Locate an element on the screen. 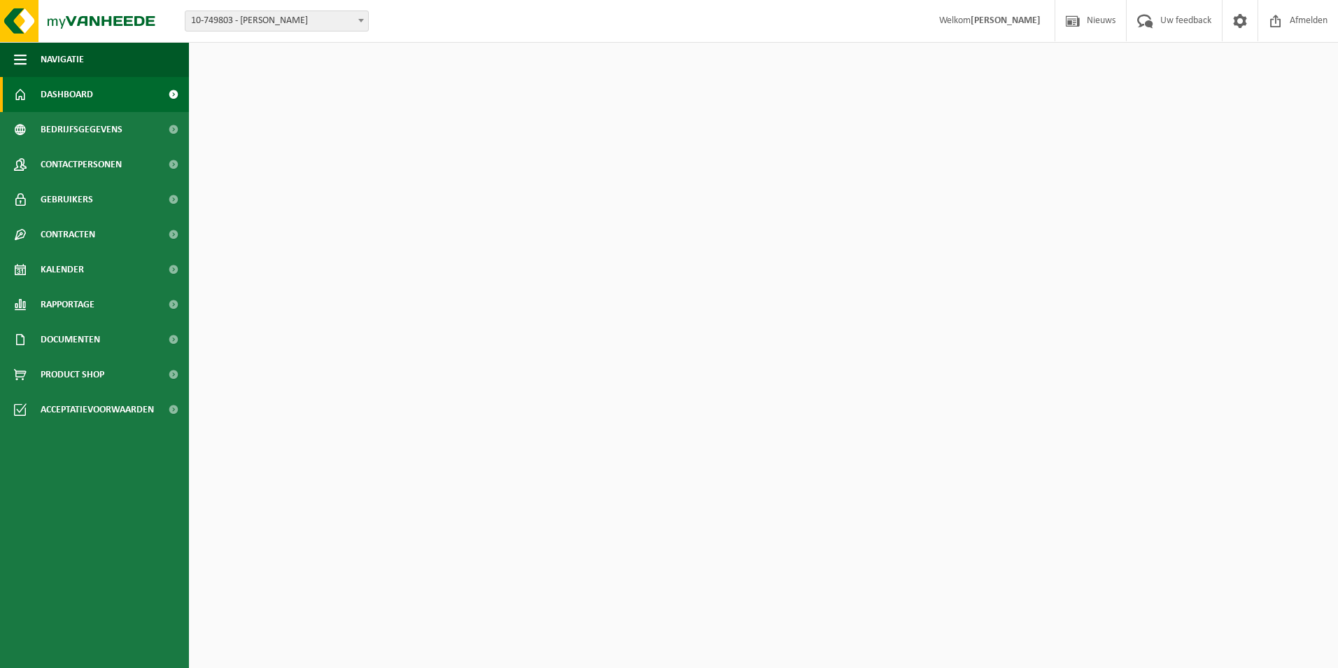 This screenshot has height=668, width=1338. span: Acceptatievoorwaarden is located at coordinates (97, 409).